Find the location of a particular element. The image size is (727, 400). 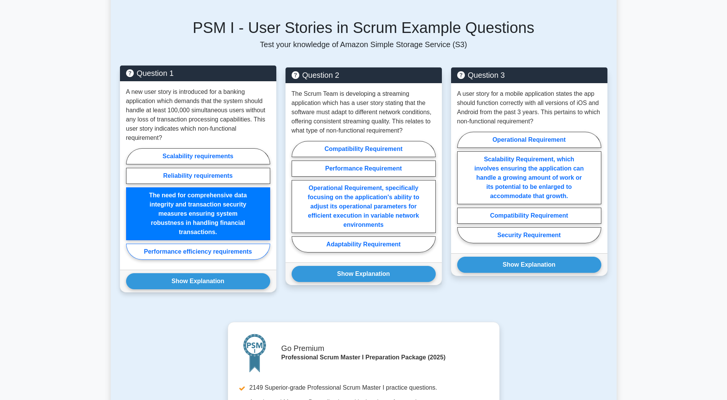

label: Reliability requirements is located at coordinates (198, 176).